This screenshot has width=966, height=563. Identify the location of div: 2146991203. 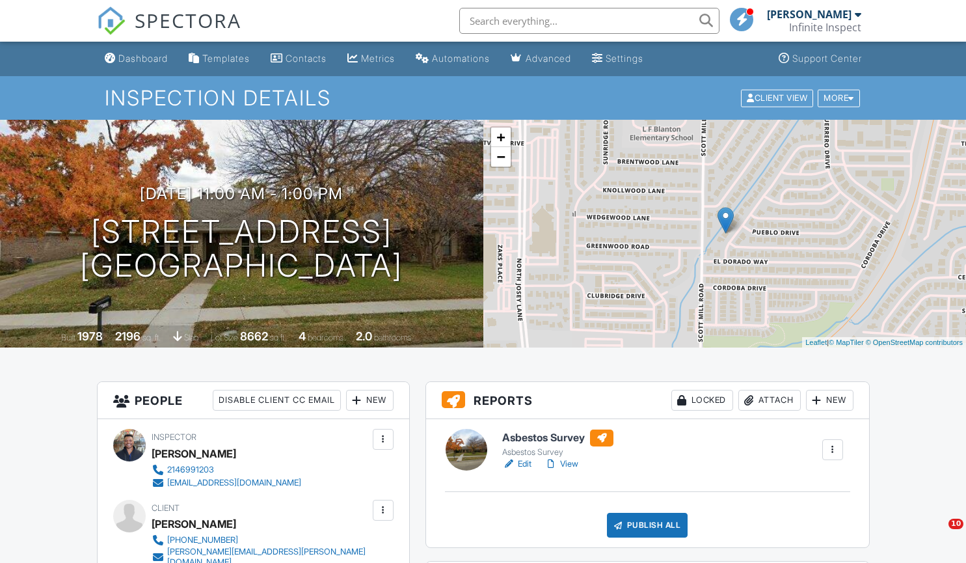
(191, 470).